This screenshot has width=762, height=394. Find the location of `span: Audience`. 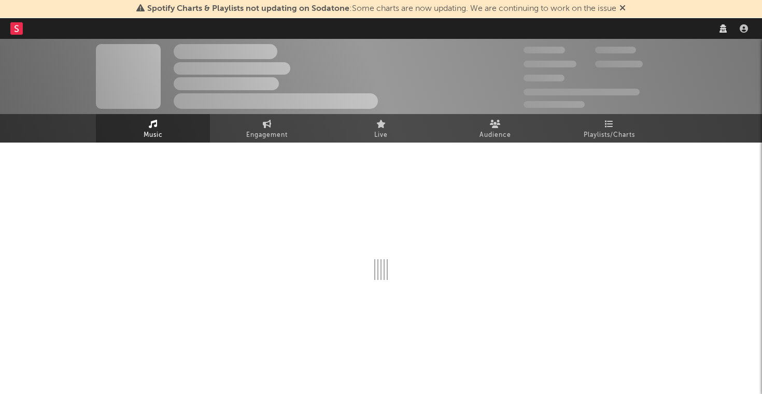

span: Audience is located at coordinates (495, 135).